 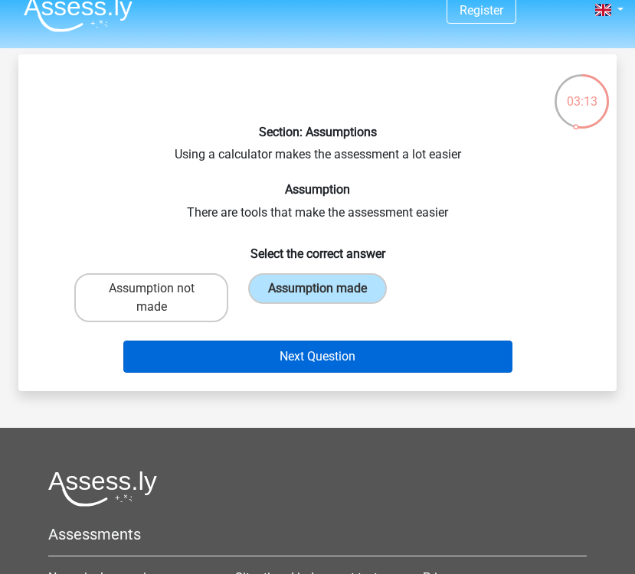 I want to click on h6: Assumption, so click(x=317, y=189).